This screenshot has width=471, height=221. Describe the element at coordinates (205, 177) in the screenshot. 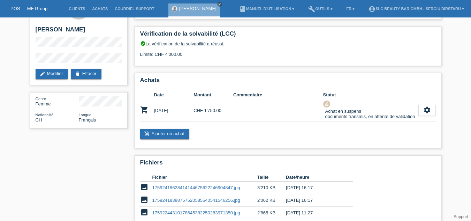

I see `th: Fichier` at that location.